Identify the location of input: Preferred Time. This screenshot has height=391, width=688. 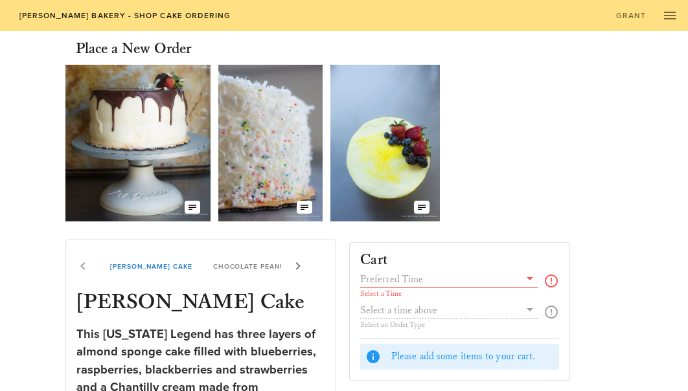
(440, 279).